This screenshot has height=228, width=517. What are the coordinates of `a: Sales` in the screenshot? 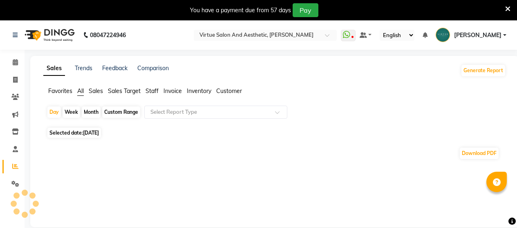 It's located at (54, 69).